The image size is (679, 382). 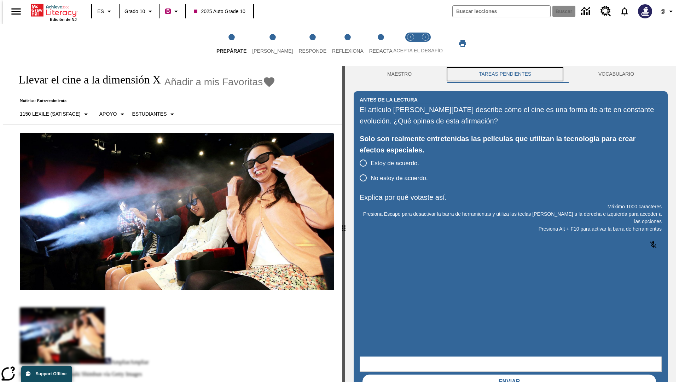 What do you see at coordinates (177, 212) in the screenshot?
I see `img: El panel situado frente a los asientos rocía con agua nebulizada al feliz público en un cine equi...` at bounding box center [177, 212].